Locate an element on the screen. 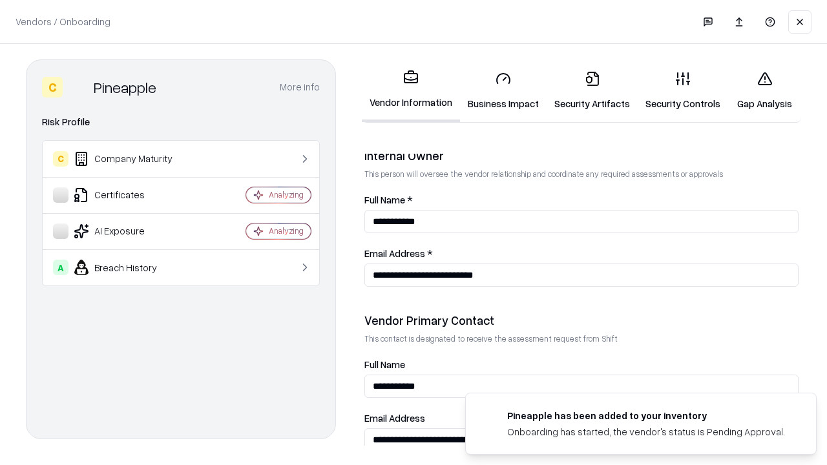  div: Certificates is located at coordinates (130, 195).